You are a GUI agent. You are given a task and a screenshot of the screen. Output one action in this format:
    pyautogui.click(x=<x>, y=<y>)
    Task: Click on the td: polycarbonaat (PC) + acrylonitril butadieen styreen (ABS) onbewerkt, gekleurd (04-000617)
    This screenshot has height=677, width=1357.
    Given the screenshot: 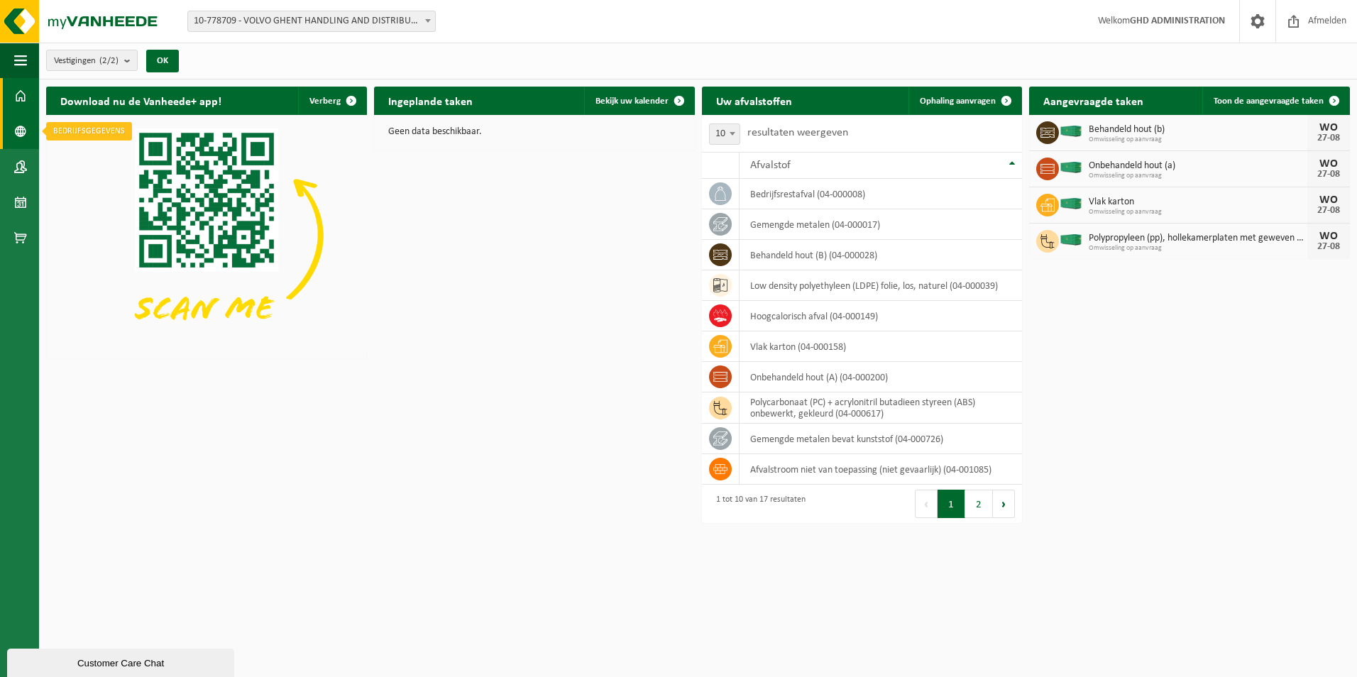 What is the action you would take?
    pyautogui.click(x=881, y=408)
    